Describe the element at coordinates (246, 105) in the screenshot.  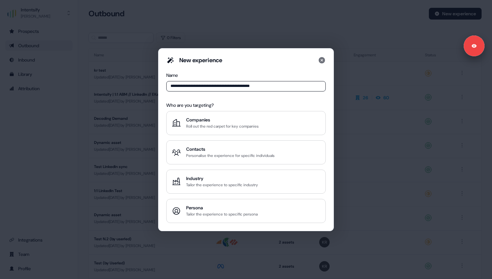
I see `div: Who are you targeting?` at that location.